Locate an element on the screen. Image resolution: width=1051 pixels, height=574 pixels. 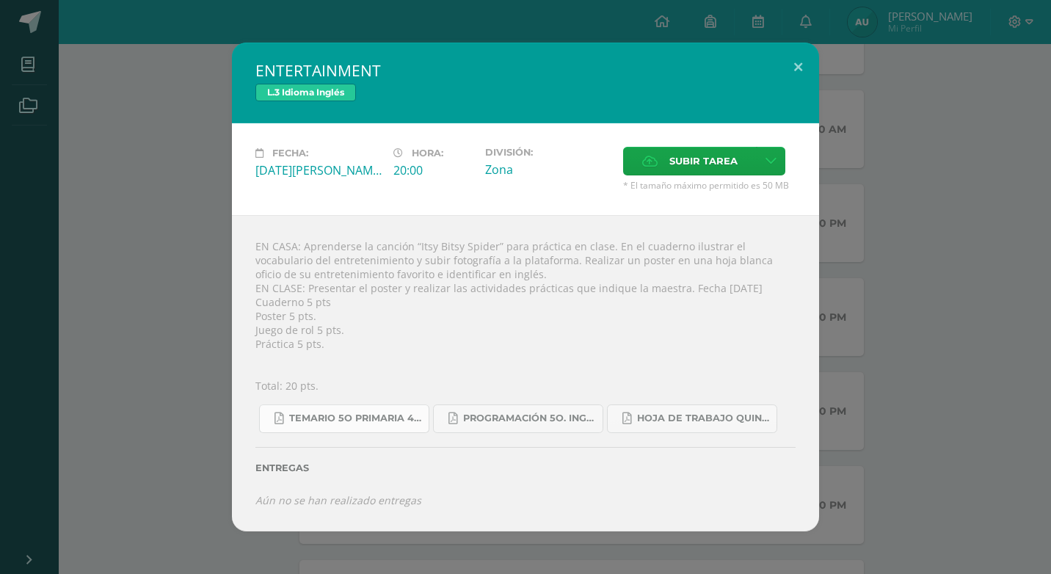
i: Aún no se han realizado entregas is located at coordinates (338, 500).